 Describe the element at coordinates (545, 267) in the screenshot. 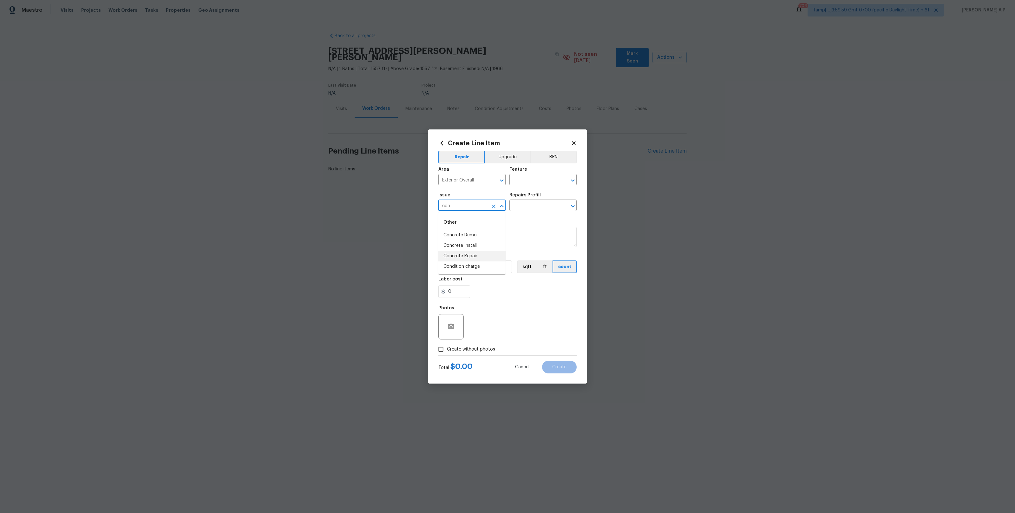

I see `button: ft` at that location.